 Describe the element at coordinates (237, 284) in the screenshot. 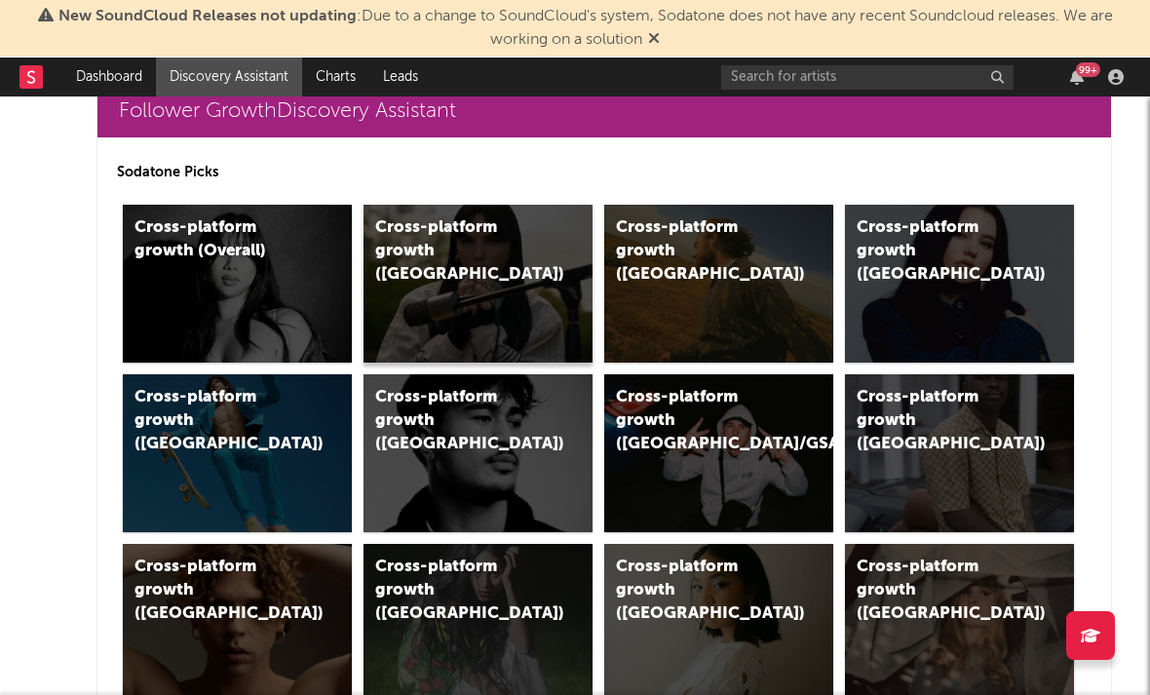

I see `a: Cross-platform growth (Overall)` at that location.